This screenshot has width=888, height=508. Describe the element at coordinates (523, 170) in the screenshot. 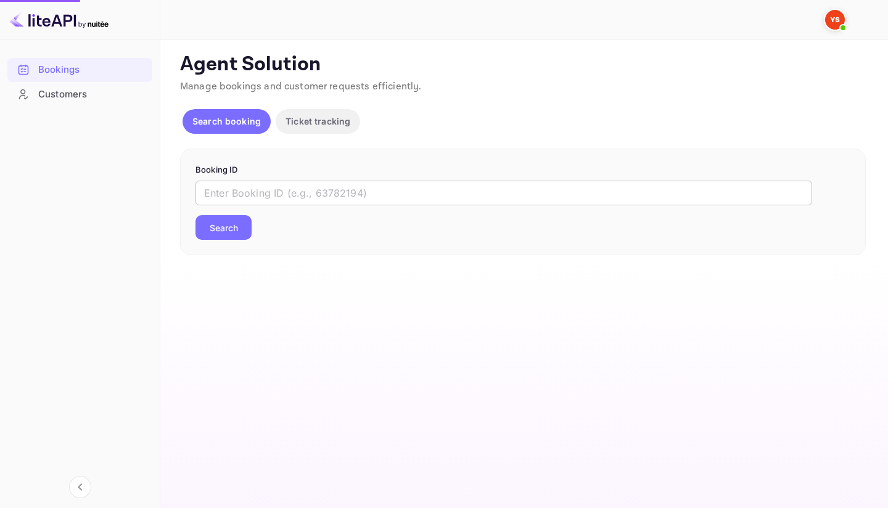

I see `p: Booking ID` at that location.